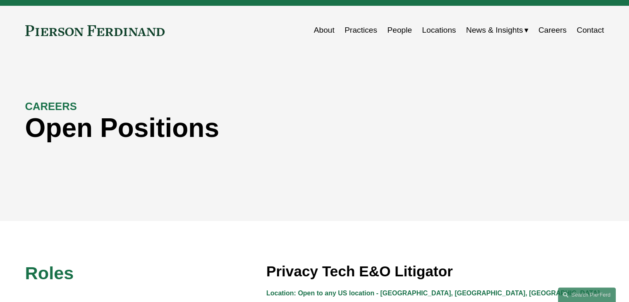  I want to click on a: folder dropdown, so click(497, 30).